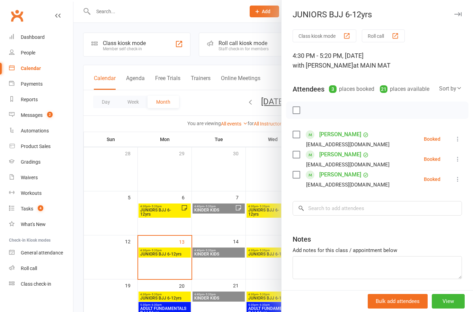 This screenshot has height=312, width=473. I want to click on button: Class kiosk mode, so click(325, 36).